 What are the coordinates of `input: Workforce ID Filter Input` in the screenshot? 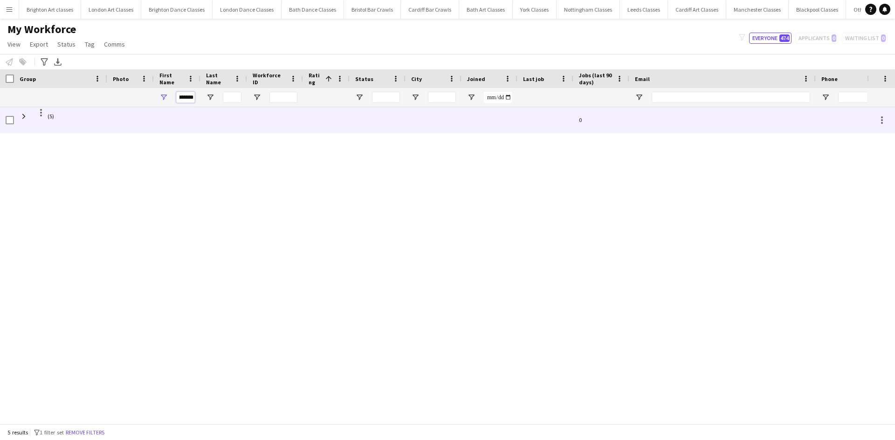 It's located at (283, 97).